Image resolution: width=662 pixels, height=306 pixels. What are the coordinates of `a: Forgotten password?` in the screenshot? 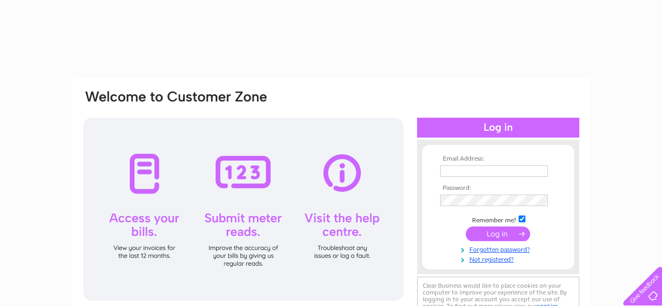 It's located at (499, 248).